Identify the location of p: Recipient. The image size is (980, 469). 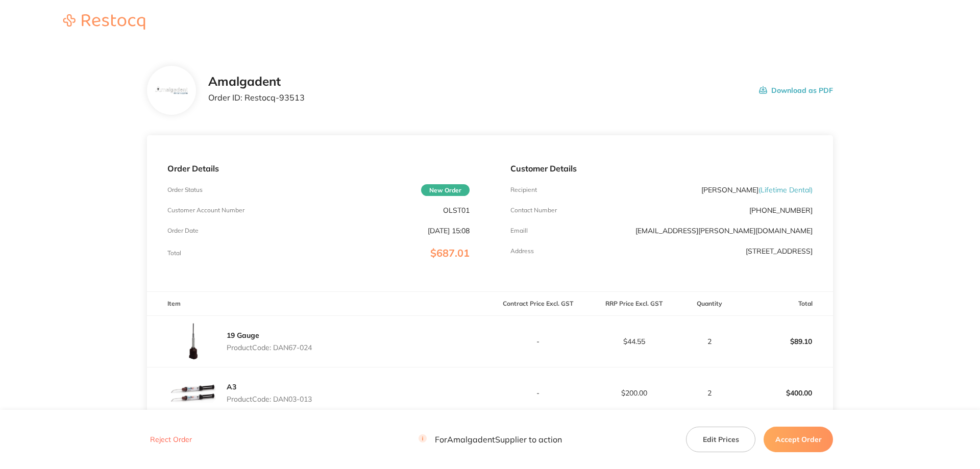
(523, 190).